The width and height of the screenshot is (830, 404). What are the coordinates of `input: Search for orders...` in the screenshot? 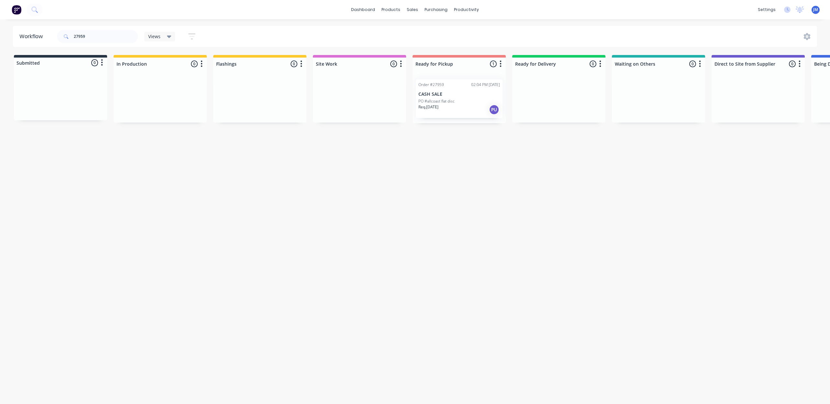 It's located at (106, 37).